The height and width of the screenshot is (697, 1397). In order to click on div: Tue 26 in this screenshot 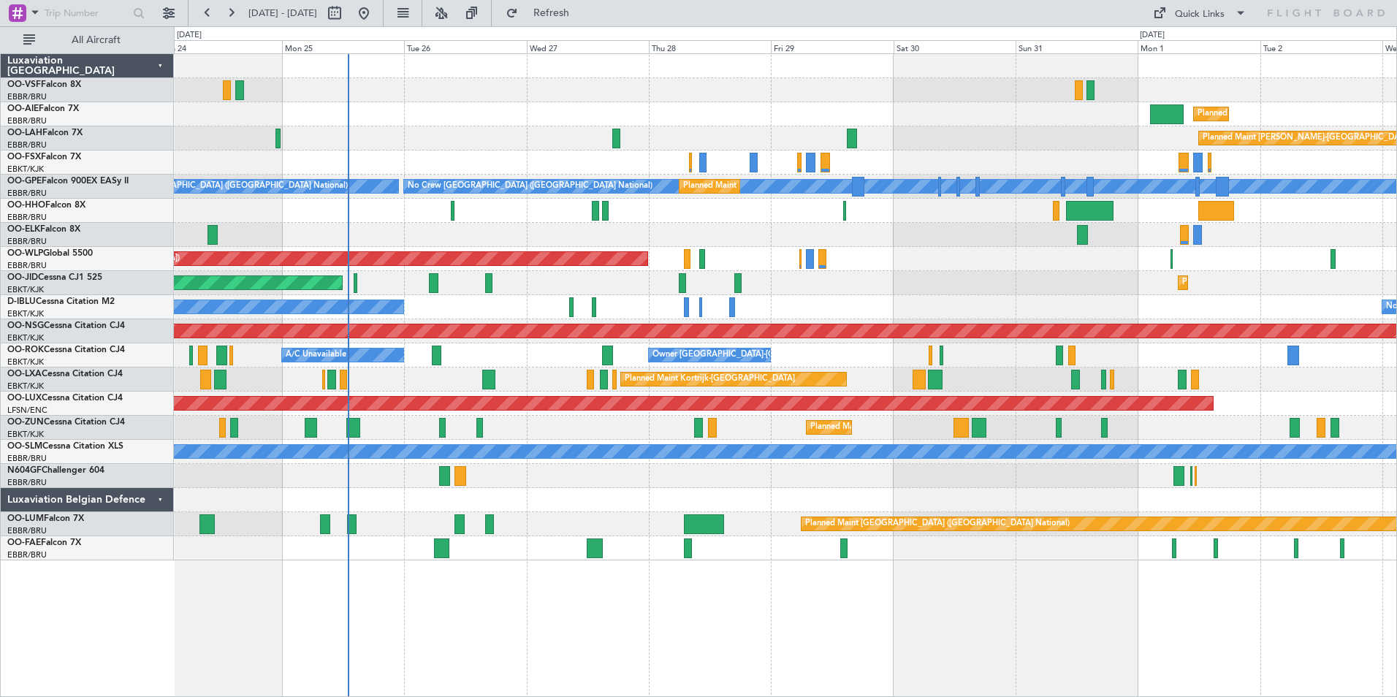, I will do `click(465, 47)`.